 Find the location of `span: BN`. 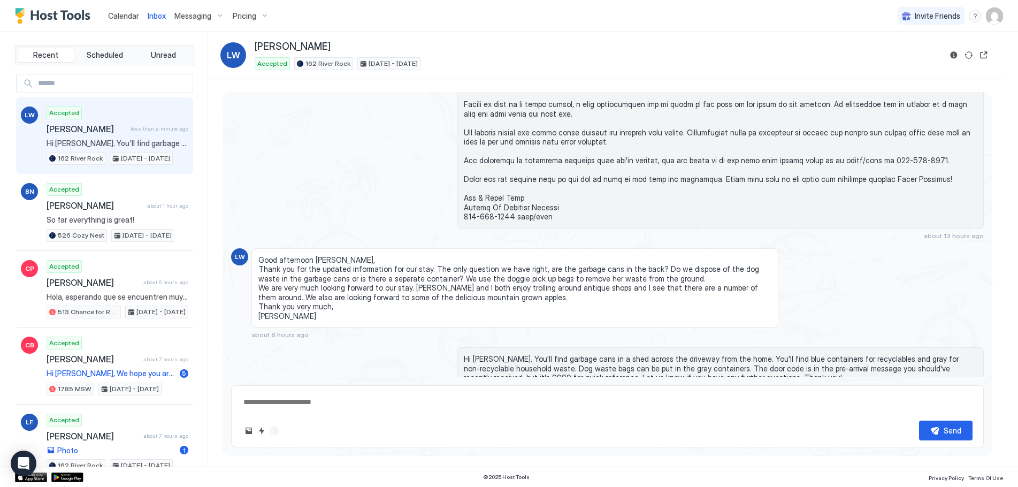

span: BN is located at coordinates (29, 192).